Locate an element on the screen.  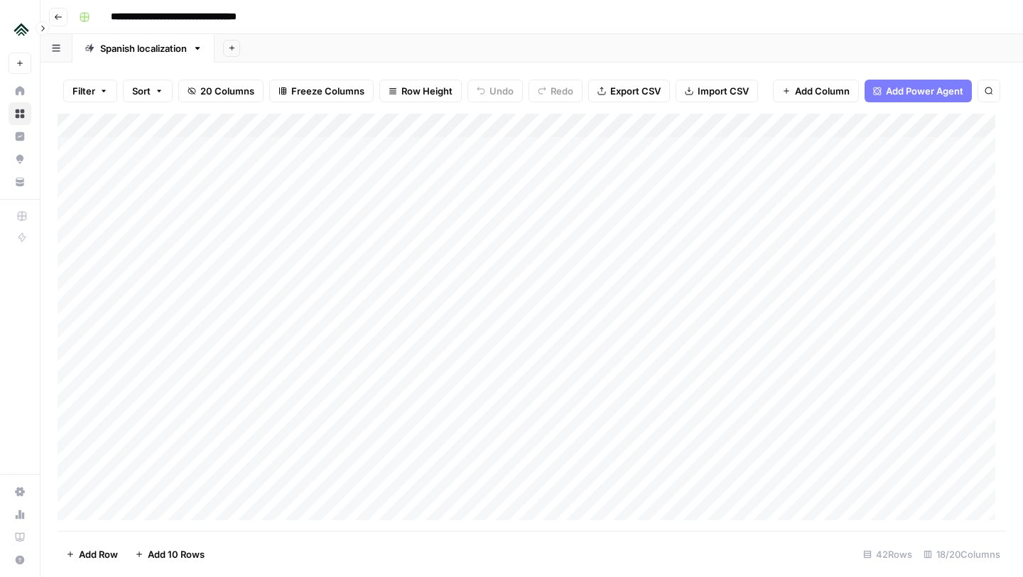
button: Import CSV is located at coordinates (717, 91).